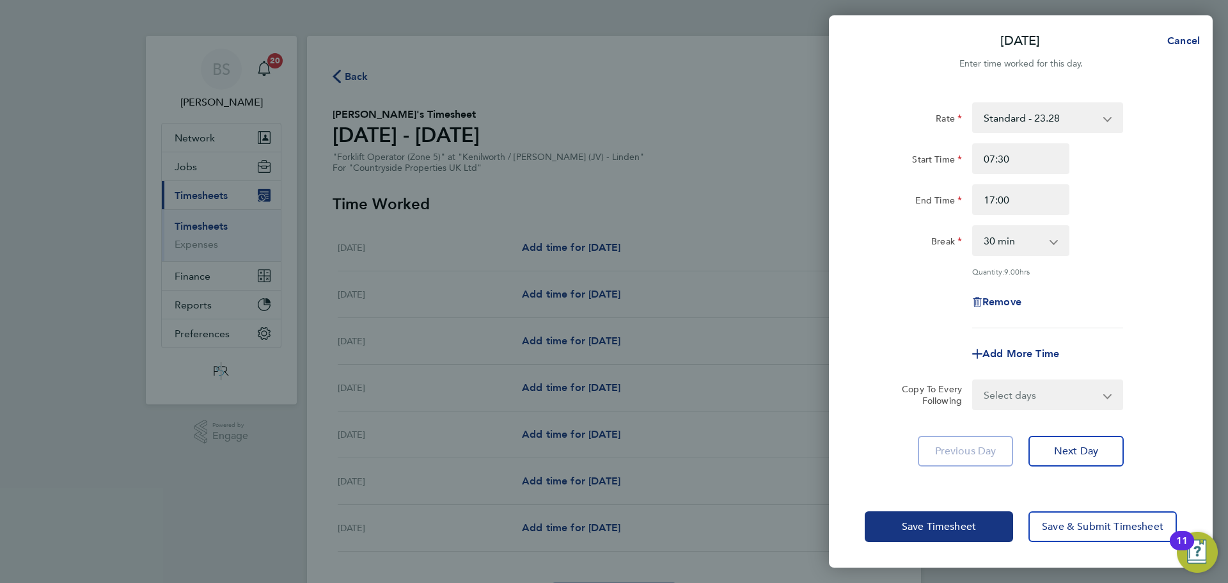 The width and height of the screenshot is (1228, 583). What do you see at coordinates (1179, 41) in the screenshot?
I see `button: Cancel` at bounding box center [1179, 41].